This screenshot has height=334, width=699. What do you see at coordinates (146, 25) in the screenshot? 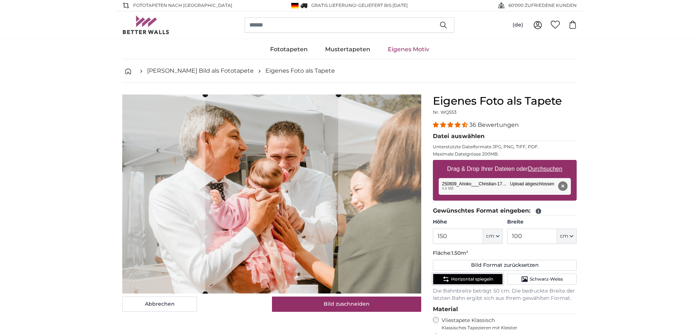
I see `img: Betterwalls` at bounding box center [146, 25].